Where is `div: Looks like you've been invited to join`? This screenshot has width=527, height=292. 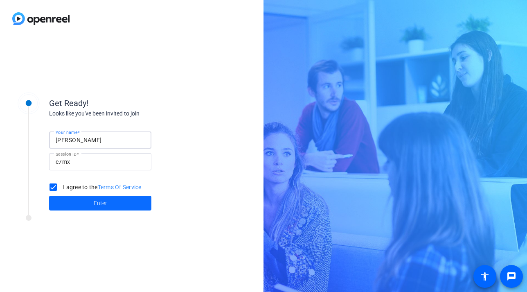 div: Looks like you've been invited to join is located at coordinates (131, 113).